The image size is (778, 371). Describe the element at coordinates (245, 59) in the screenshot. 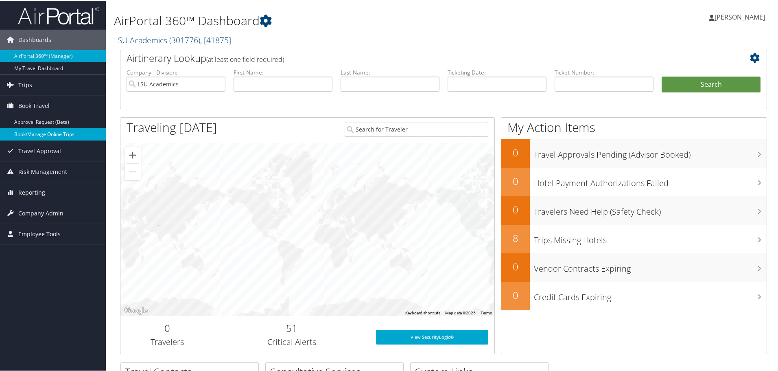

I see `span: (at least one field required)` at that location.